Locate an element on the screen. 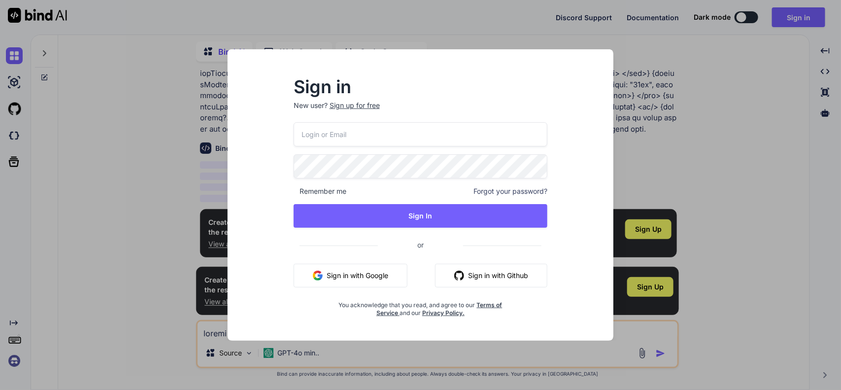  button: Sign in with Github is located at coordinates (491, 275).